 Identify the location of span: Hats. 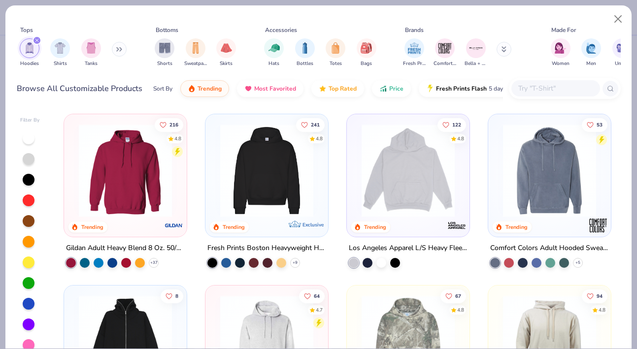
(274, 64).